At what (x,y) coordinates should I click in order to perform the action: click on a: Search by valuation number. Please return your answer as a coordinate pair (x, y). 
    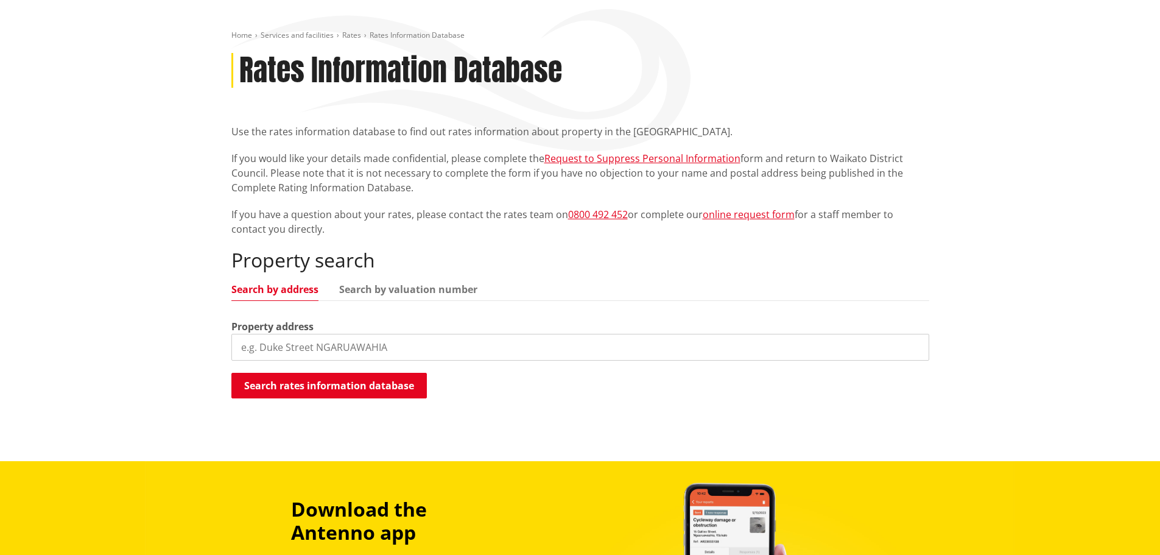
    Looking at the image, I should click on (408, 289).